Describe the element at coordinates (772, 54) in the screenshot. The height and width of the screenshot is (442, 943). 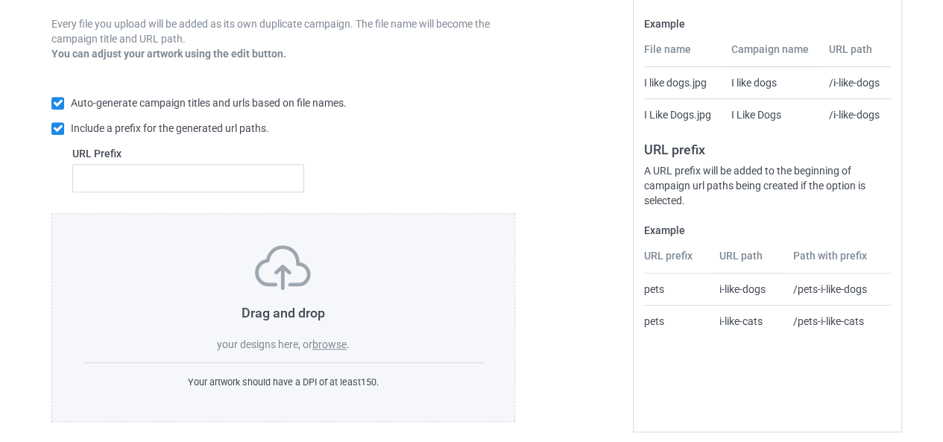
I see `th: Campaign name` at that location.